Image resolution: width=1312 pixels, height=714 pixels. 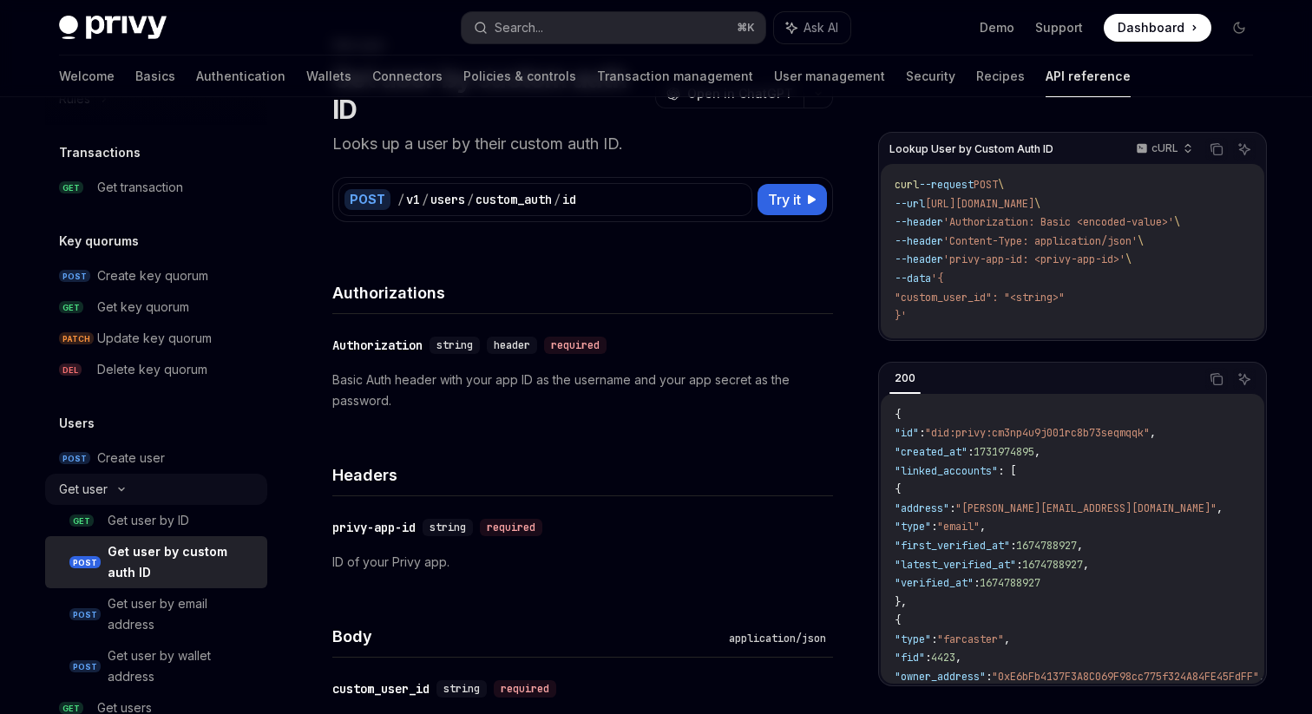 I want to click on span: Ask AI, so click(x=821, y=28).